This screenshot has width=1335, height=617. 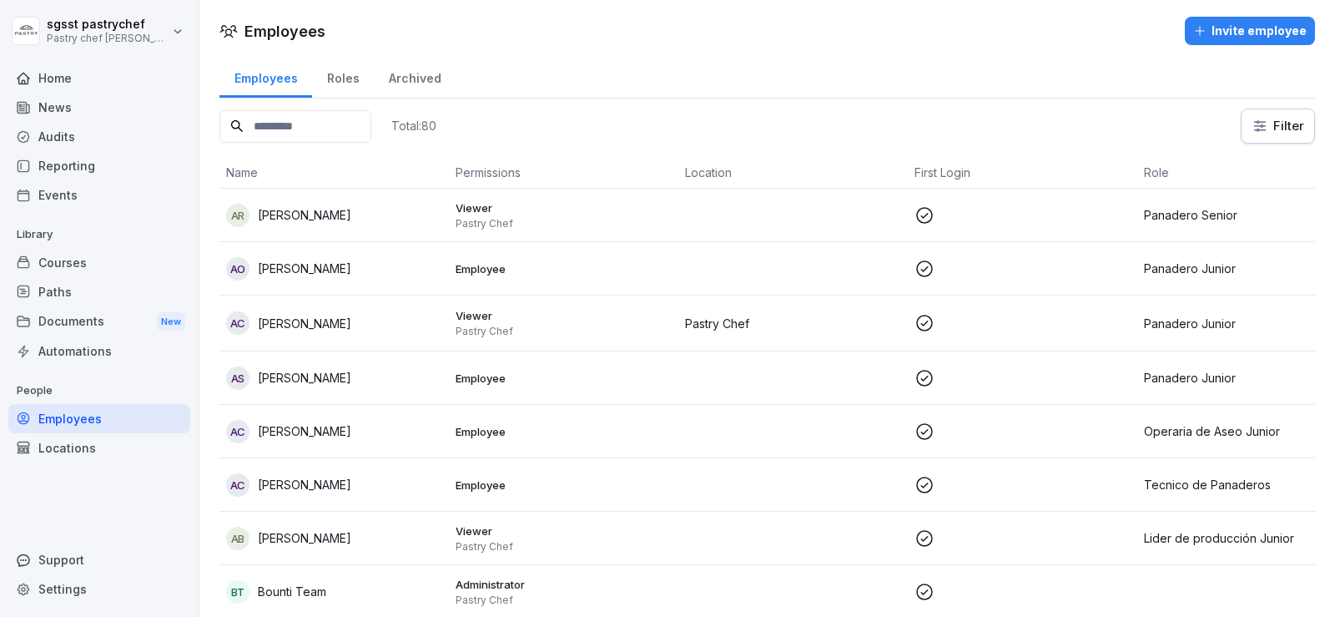 I want to click on p: Bounti Team, so click(x=292, y=591).